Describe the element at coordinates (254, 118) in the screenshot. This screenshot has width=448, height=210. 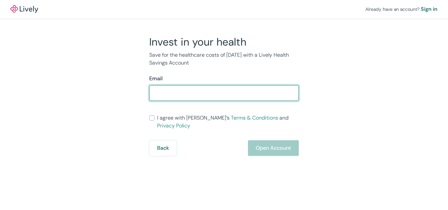
I see `a: Terms & Conditions` at that location.